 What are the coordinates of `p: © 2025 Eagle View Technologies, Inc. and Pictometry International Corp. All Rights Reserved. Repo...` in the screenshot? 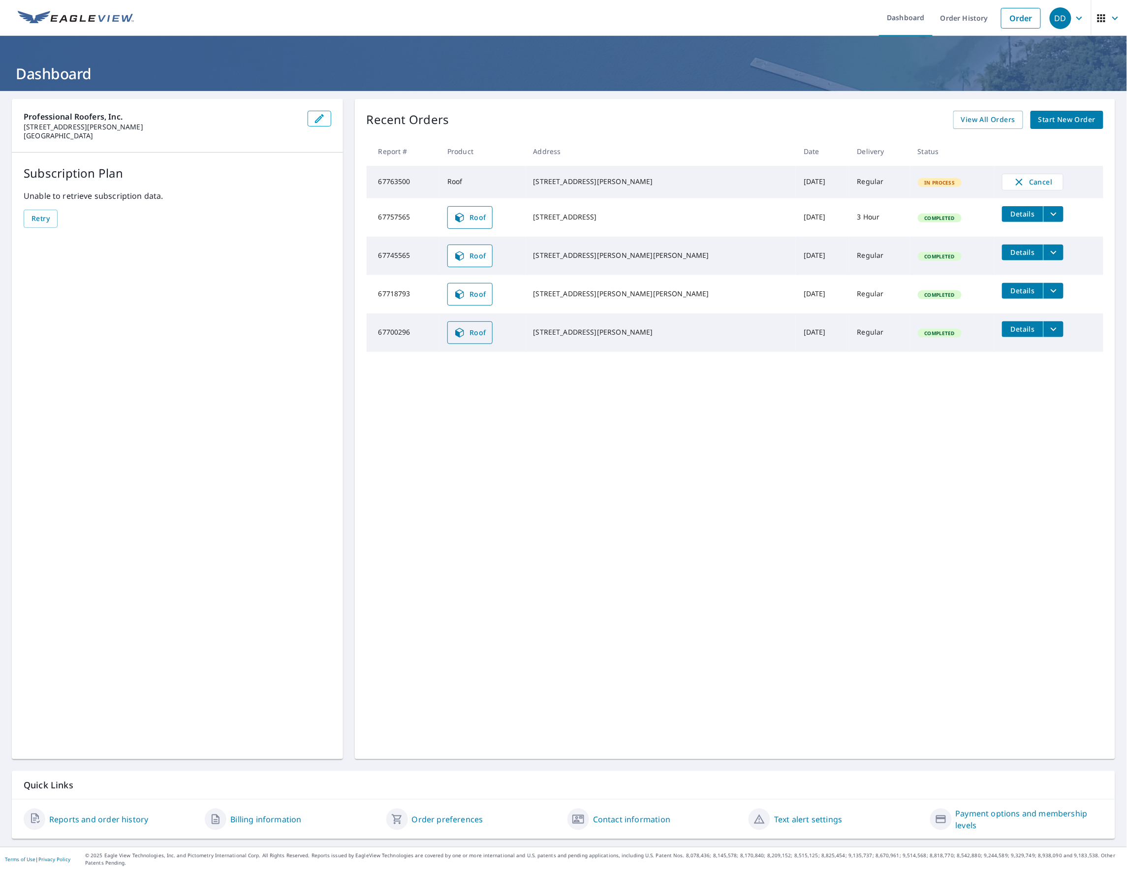 It's located at (603, 859).